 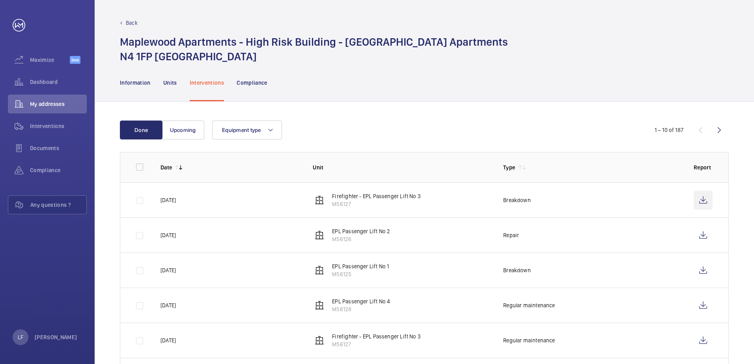 I want to click on p: M56125, so click(x=360, y=275).